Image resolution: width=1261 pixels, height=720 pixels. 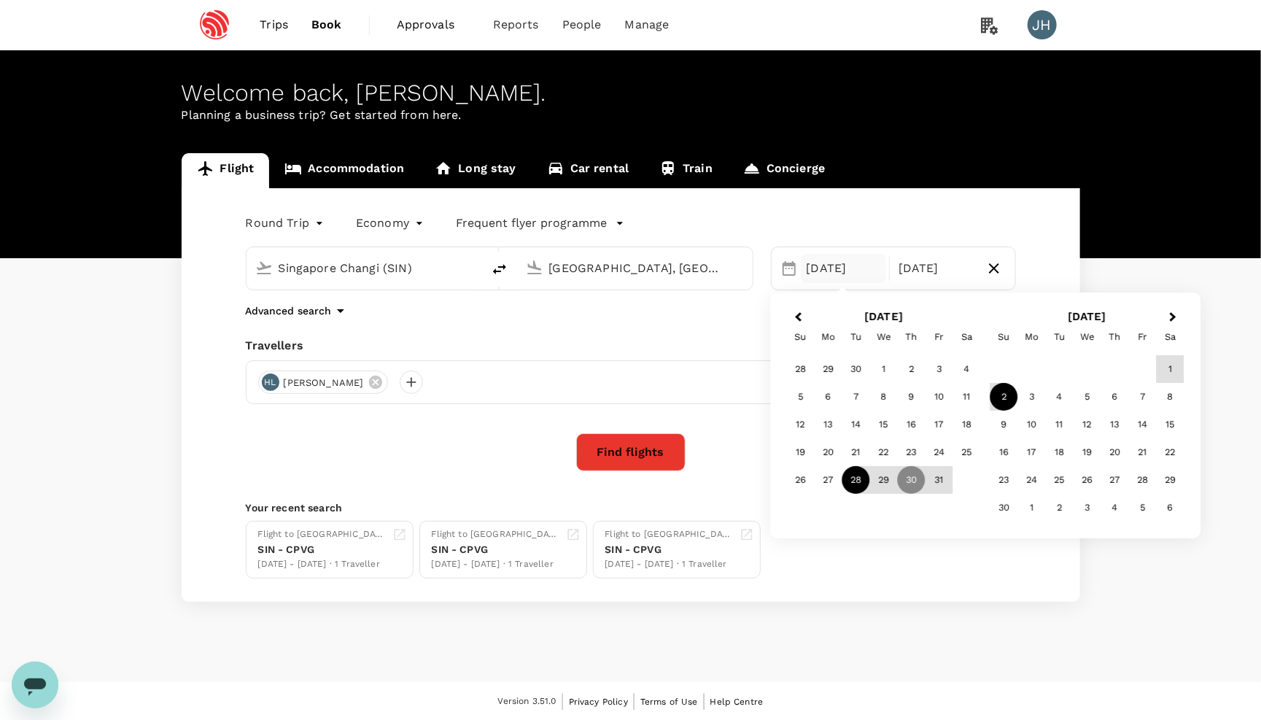 I want to click on div: JH, so click(x=1042, y=25).